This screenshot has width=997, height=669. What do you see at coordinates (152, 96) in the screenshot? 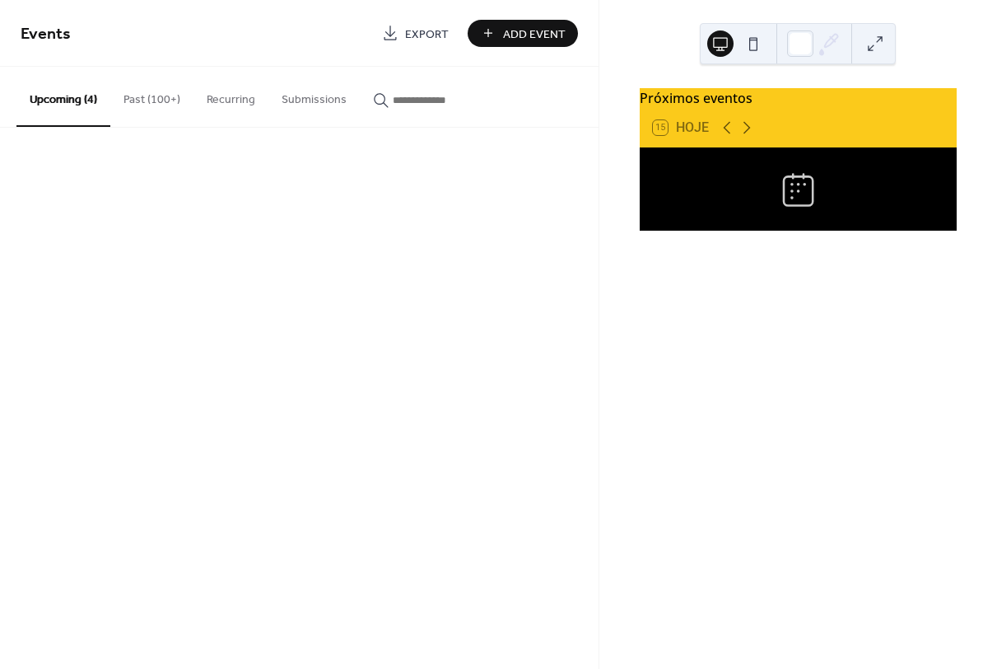
I see `button: Past (100+)` at bounding box center [152, 96].